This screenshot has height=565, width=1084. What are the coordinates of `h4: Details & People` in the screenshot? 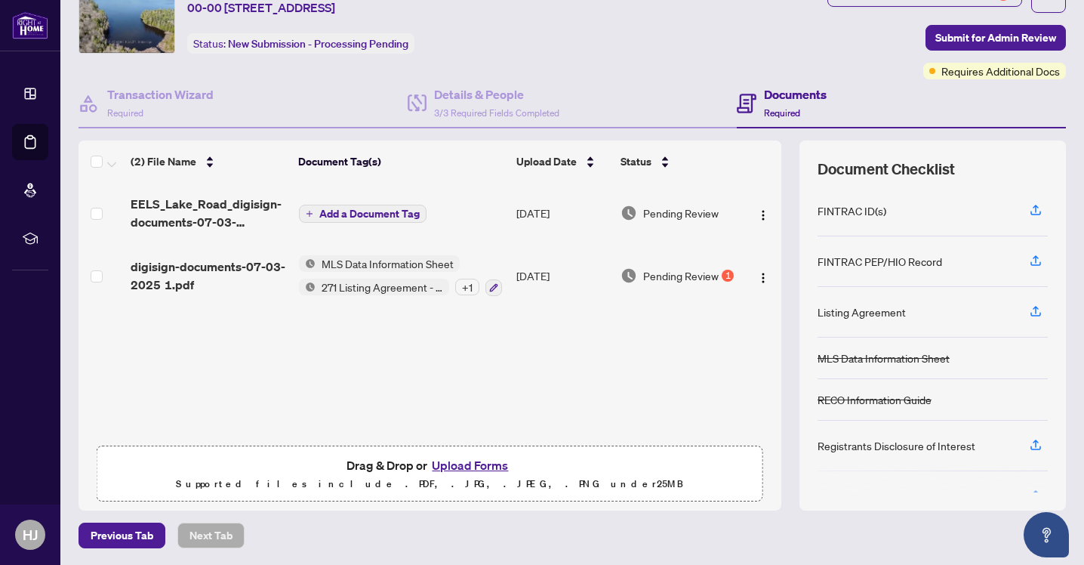 It's located at (497, 94).